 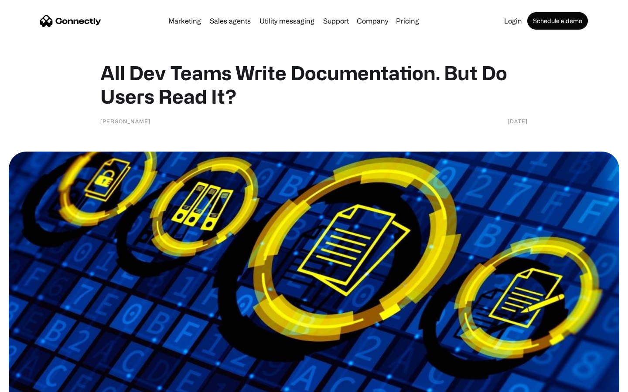 I want to click on ul: Language list, so click(x=35, y=383).